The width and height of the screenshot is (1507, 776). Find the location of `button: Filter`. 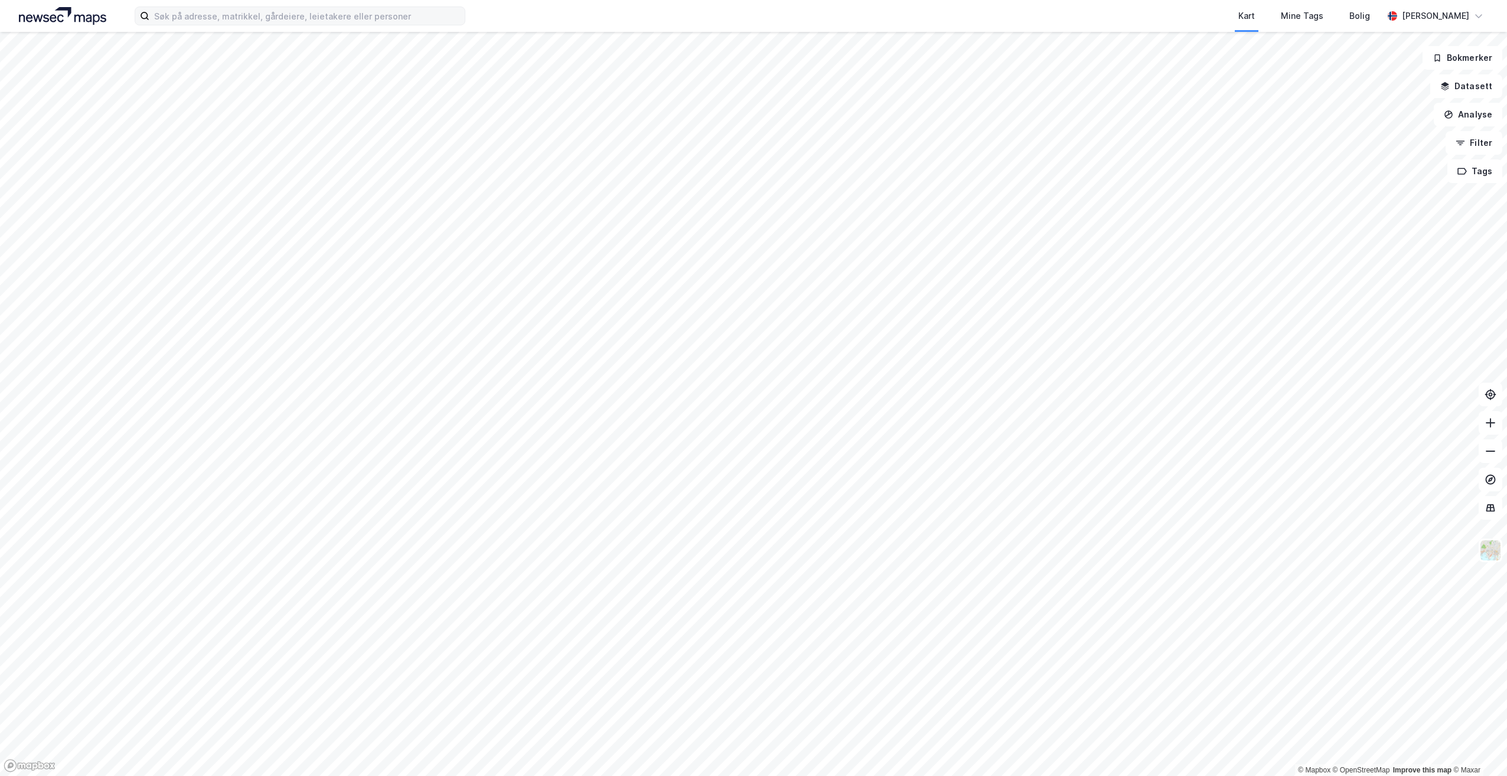

button: Filter is located at coordinates (1474, 143).